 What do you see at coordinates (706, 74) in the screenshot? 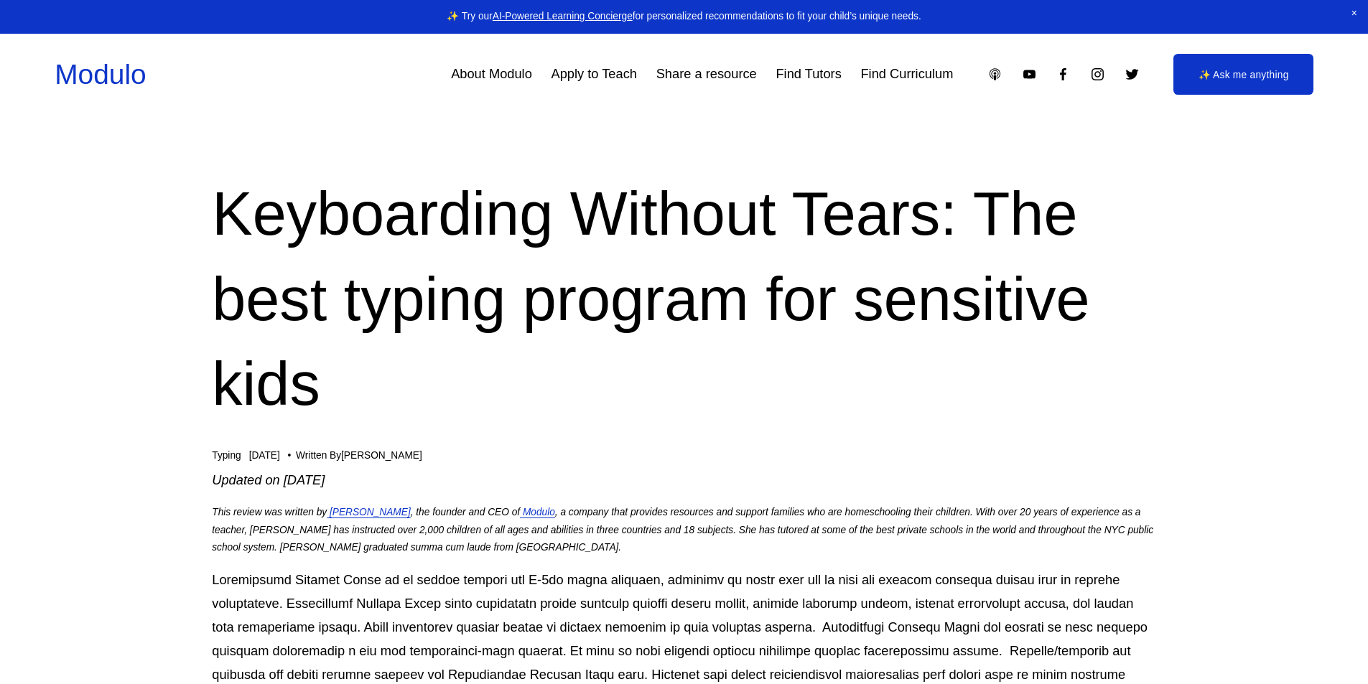
I see `a: Share a resource` at bounding box center [706, 74].